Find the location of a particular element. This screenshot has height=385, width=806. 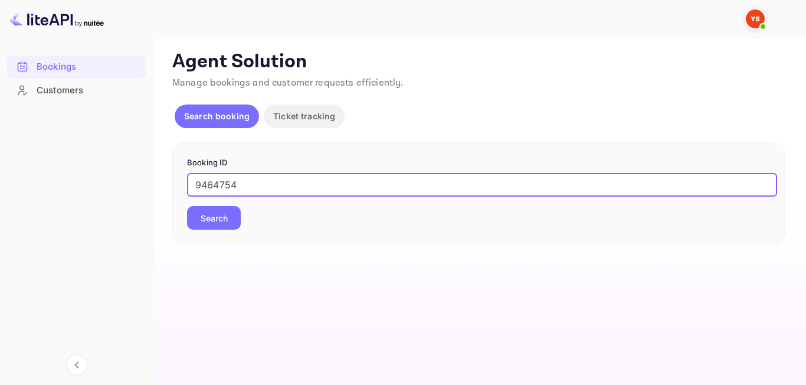

button: Collapse navigation is located at coordinates (77, 365).